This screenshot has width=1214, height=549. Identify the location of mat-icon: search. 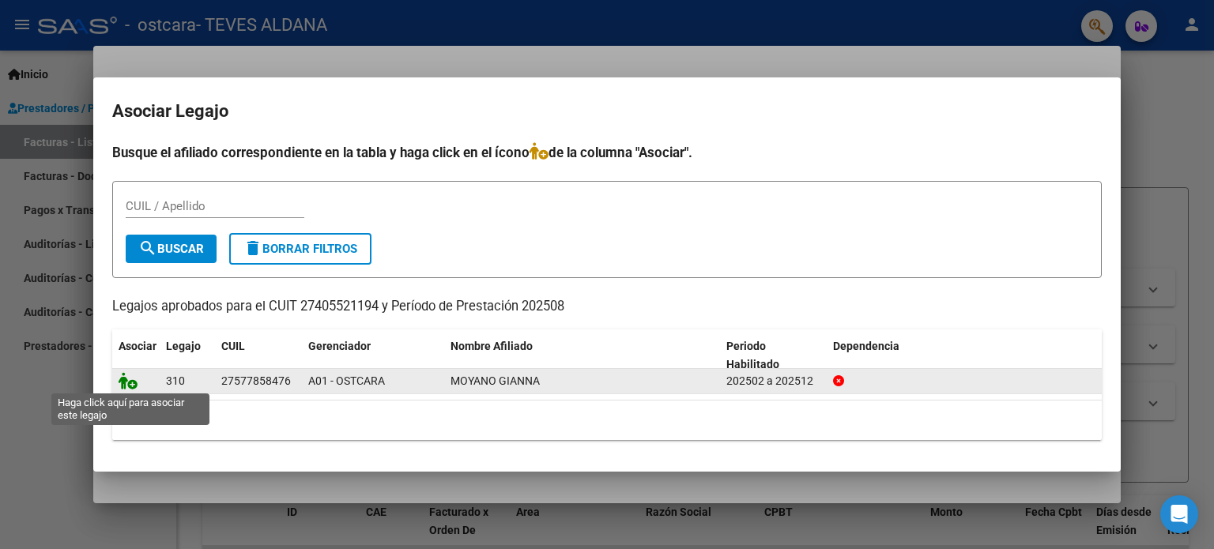
(148, 248).